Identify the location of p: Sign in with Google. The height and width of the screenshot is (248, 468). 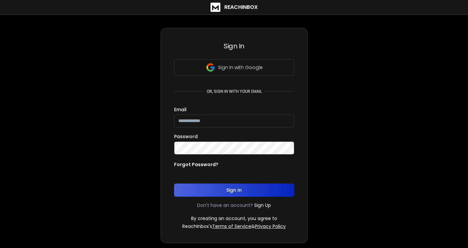
(240, 67).